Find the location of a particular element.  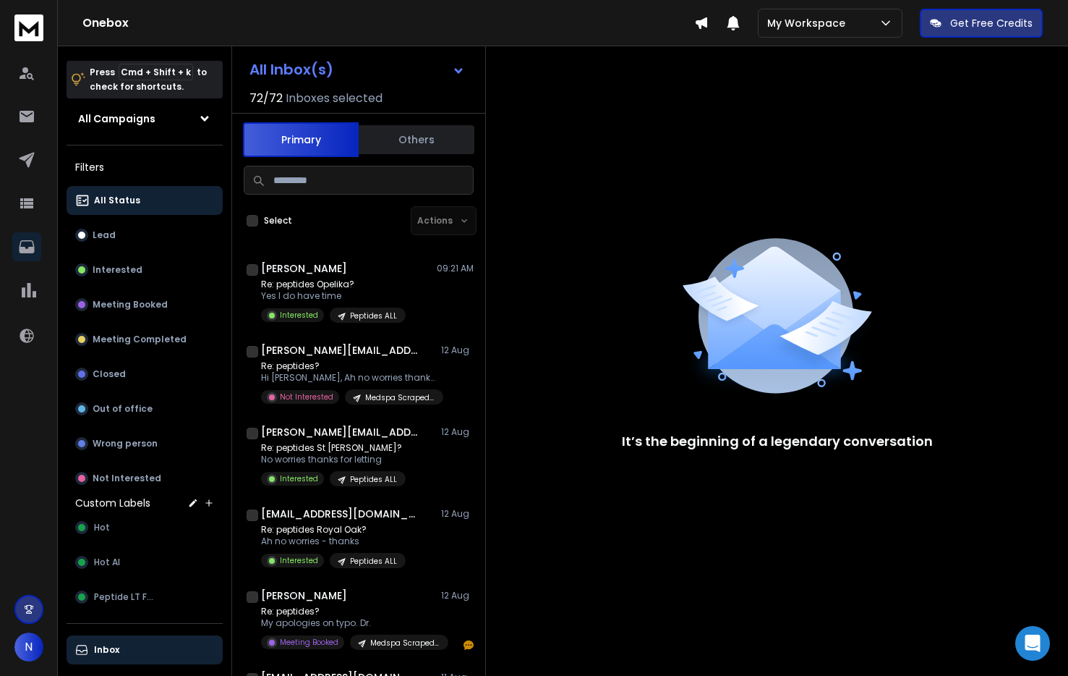

button: Hot is located at coordinates (145, 527).